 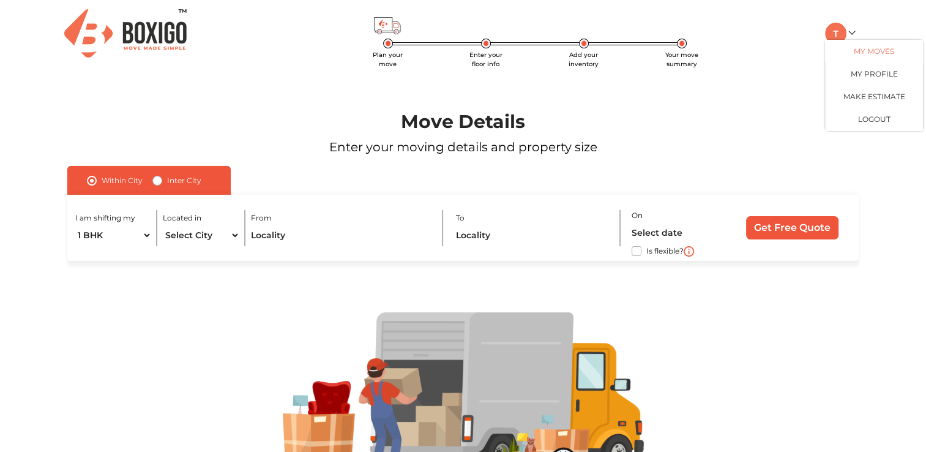 I want to click on span: Add your inventory, so click(x=584, y=59).